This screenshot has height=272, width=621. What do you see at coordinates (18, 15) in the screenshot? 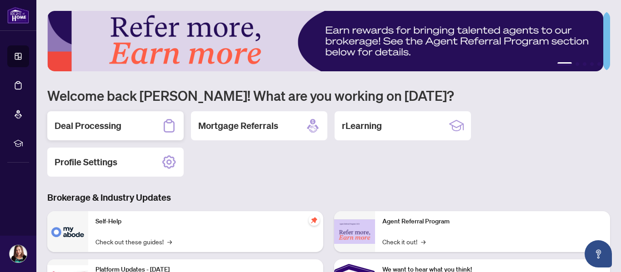
I see `img: logo` at bounding box center [18, 15].